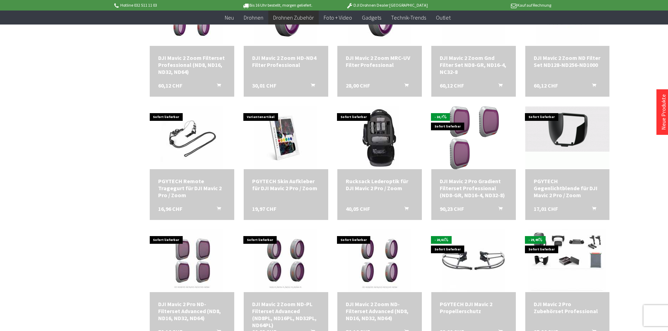 The image size is (668, 331). What do you see at coordinates (474, 65) in the screenshot?
I see `div: DJI Mavic 2 Zoom Gnd Filter Set ND8-GR, ND16-4, NC32-8` at bounding box center [474, 65].